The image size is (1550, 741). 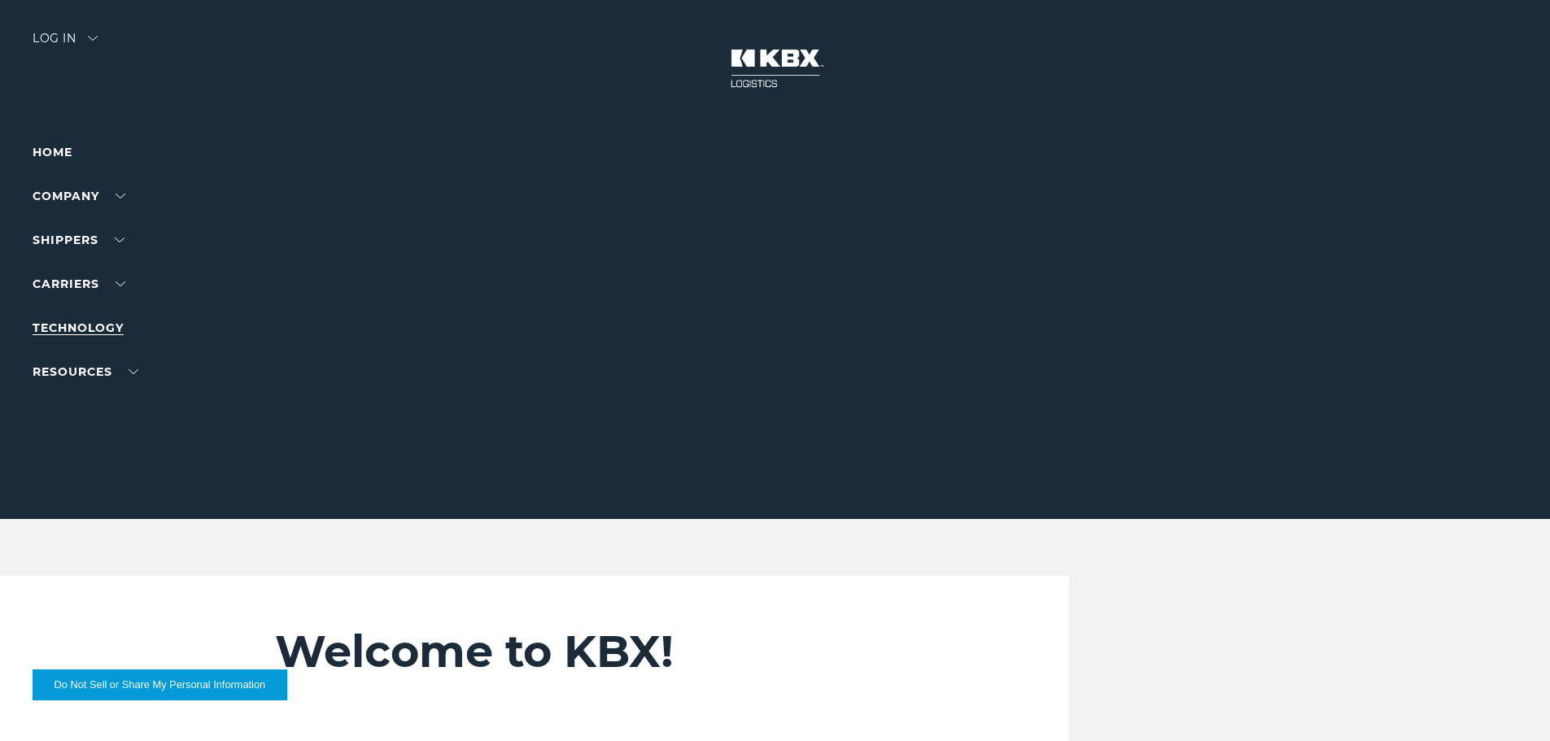 What do you see at coordinates (79, 284) in the screenshot?
I see `a: Carriers` at bounding box center [79, 284].